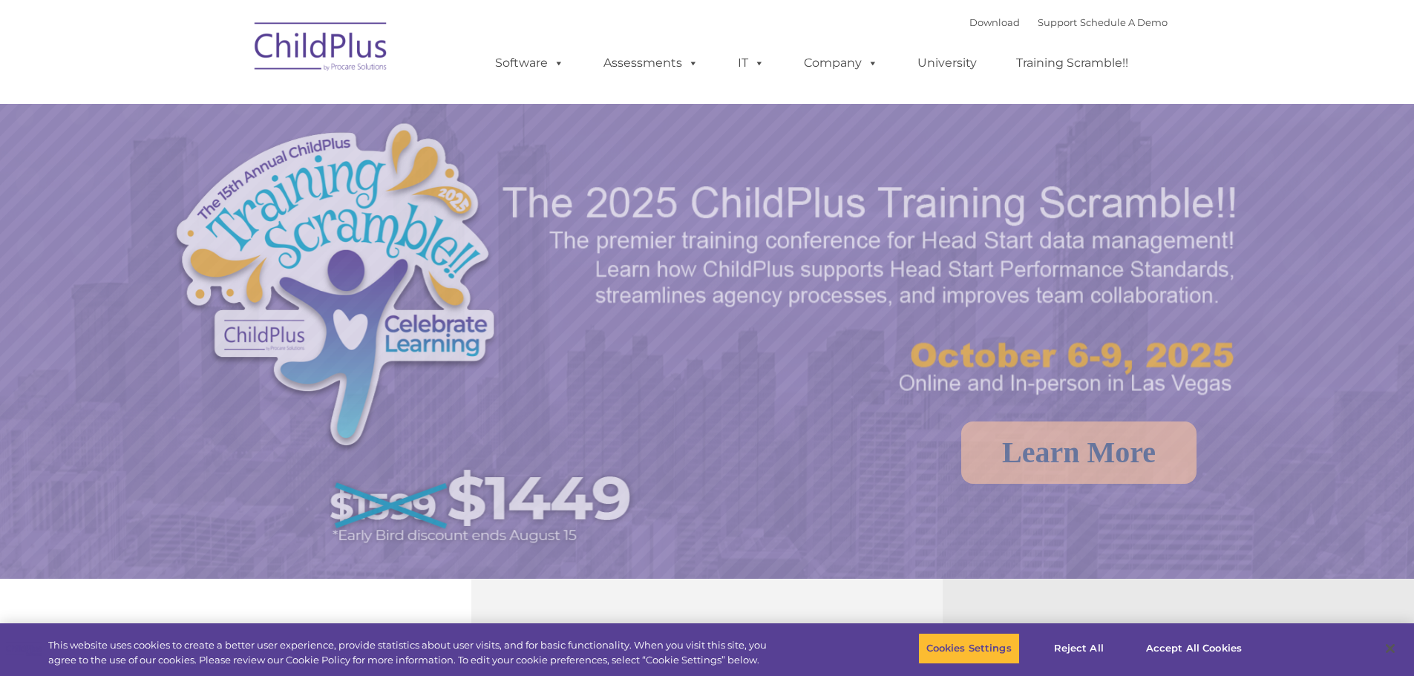 The image size is (1414, 676). I want to click on a: Assessments, so click(651, 63).